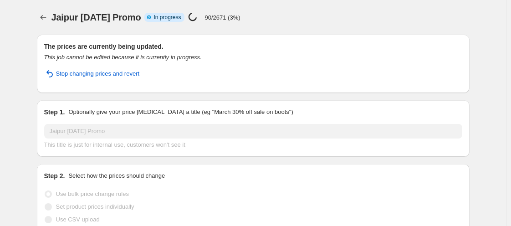  Describe the element at coordinates (43, 17) in the screenshot. I see `button: Price change jobs` at that location.